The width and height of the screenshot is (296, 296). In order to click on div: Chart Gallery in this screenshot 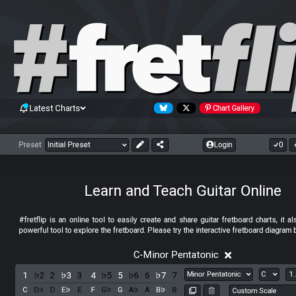, I will do `click(230, 108)`.